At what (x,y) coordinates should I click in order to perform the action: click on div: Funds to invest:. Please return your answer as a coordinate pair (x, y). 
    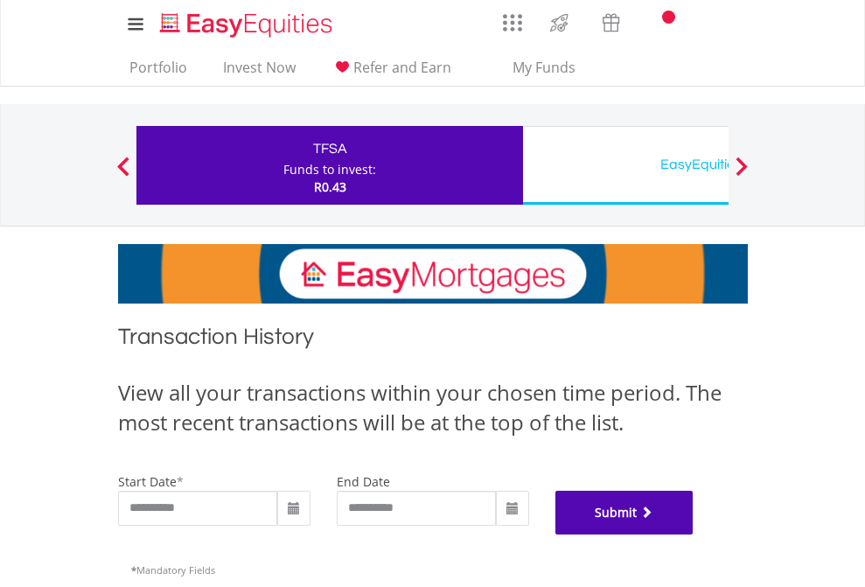
    Looking at the image, I should click on (330, 170).